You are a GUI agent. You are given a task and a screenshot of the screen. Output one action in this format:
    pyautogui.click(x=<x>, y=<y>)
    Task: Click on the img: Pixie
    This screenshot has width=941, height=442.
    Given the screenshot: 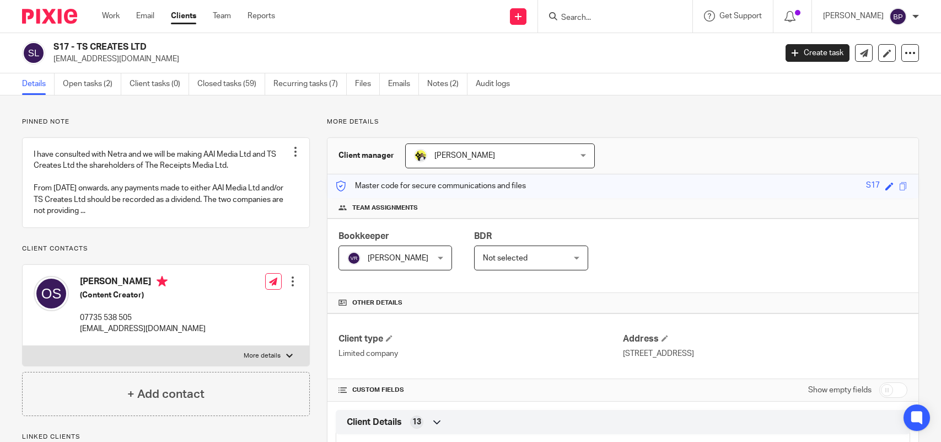 What is the action you would take?
    pyautogui.click(x=50, y=16)
    